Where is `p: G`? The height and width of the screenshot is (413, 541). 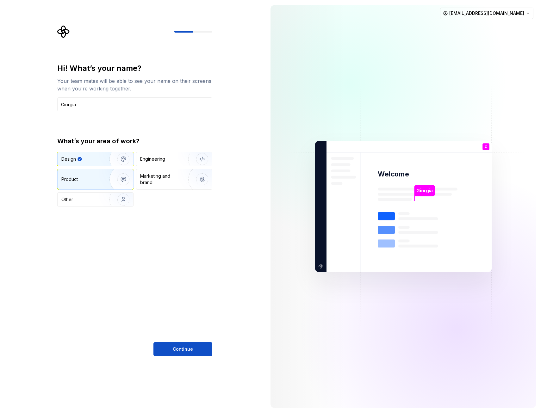 p: G is located at coordinates (486, 147).